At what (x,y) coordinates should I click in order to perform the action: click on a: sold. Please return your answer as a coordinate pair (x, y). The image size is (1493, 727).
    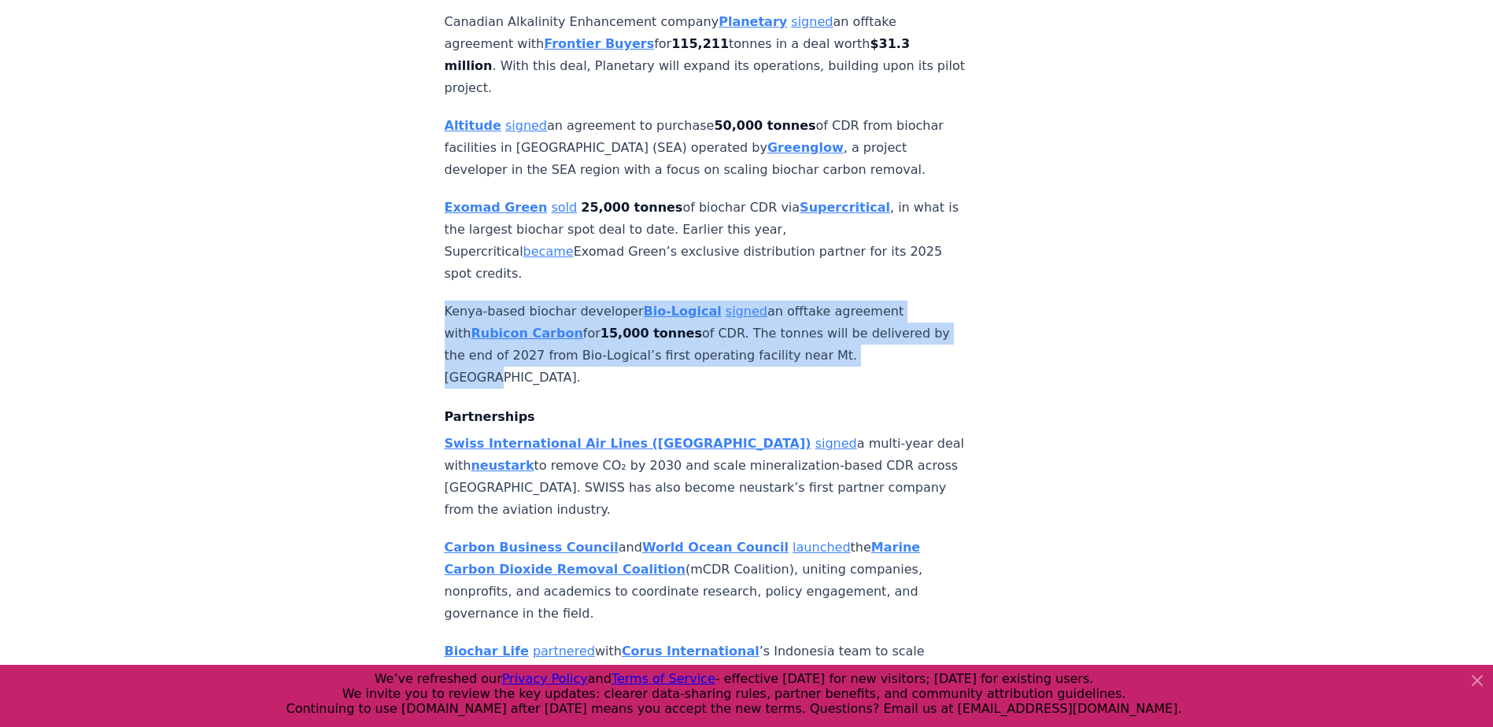
    Looking at the image, I should click on (563, 207).